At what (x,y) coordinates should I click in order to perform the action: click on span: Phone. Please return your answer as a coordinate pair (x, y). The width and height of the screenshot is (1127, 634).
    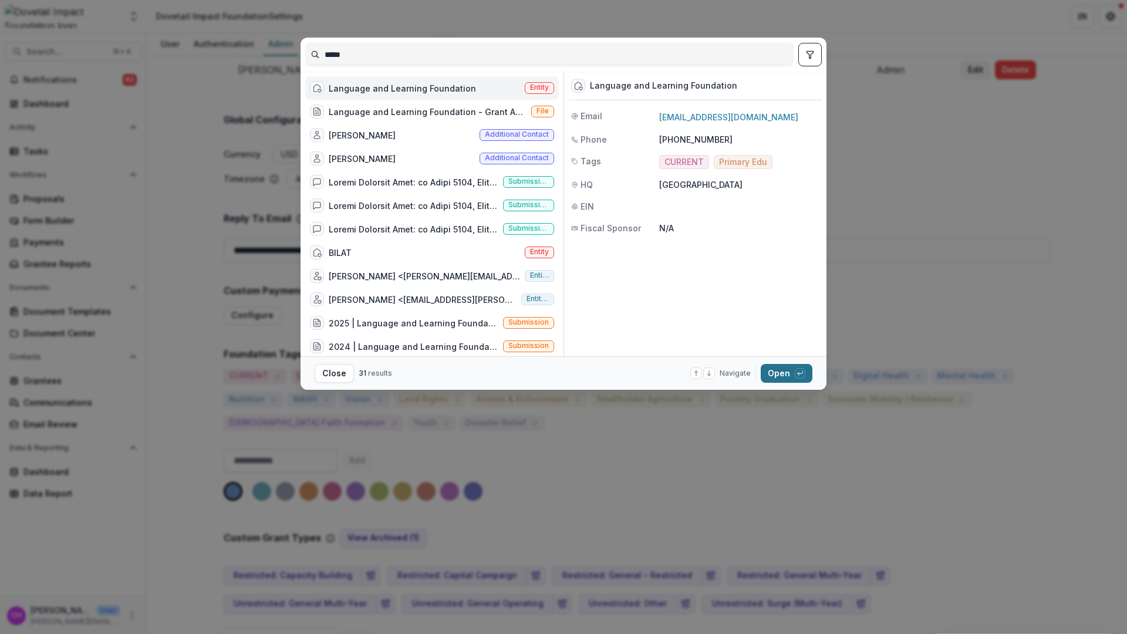
    Looking at the image, I should click on (593, 139).